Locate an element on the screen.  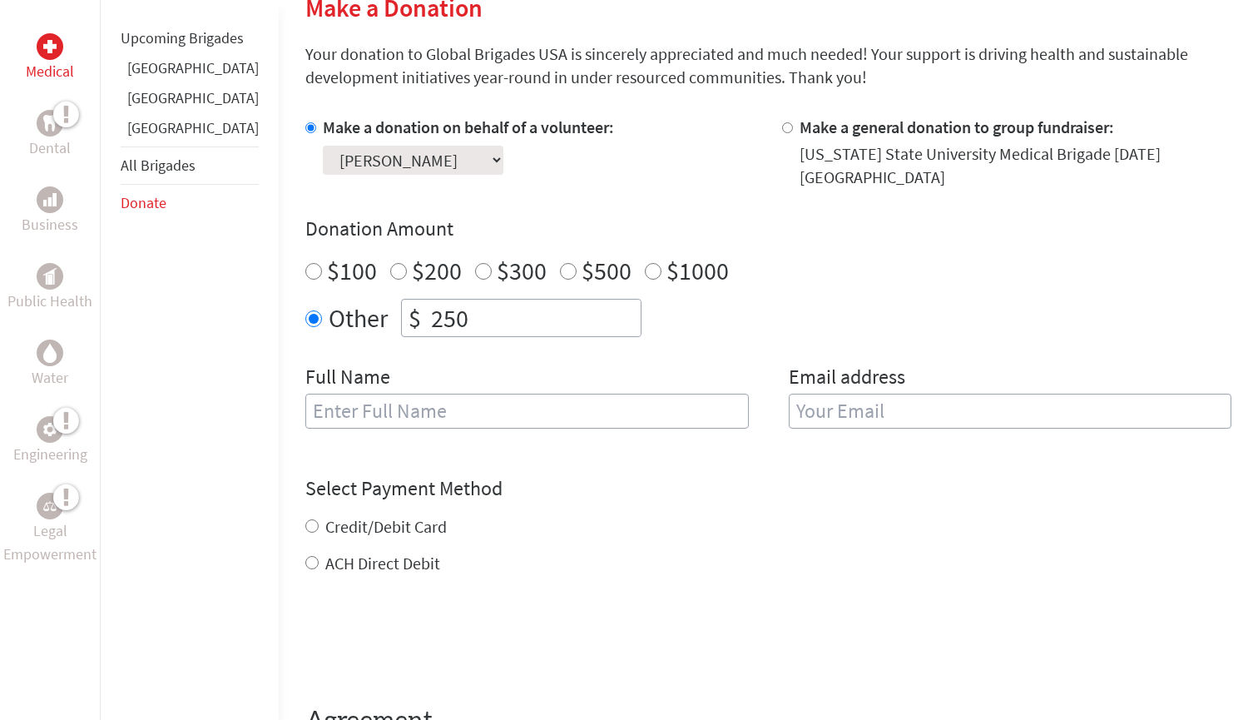
label: $300 is located at coordinates (522, 270).